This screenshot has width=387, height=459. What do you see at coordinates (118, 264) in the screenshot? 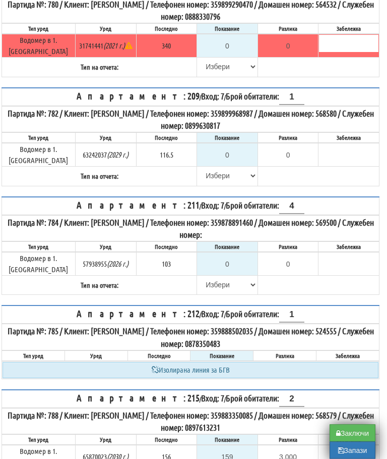
I see `i: Метрологична годност до 2026г.` at bounding box center [118, 264].